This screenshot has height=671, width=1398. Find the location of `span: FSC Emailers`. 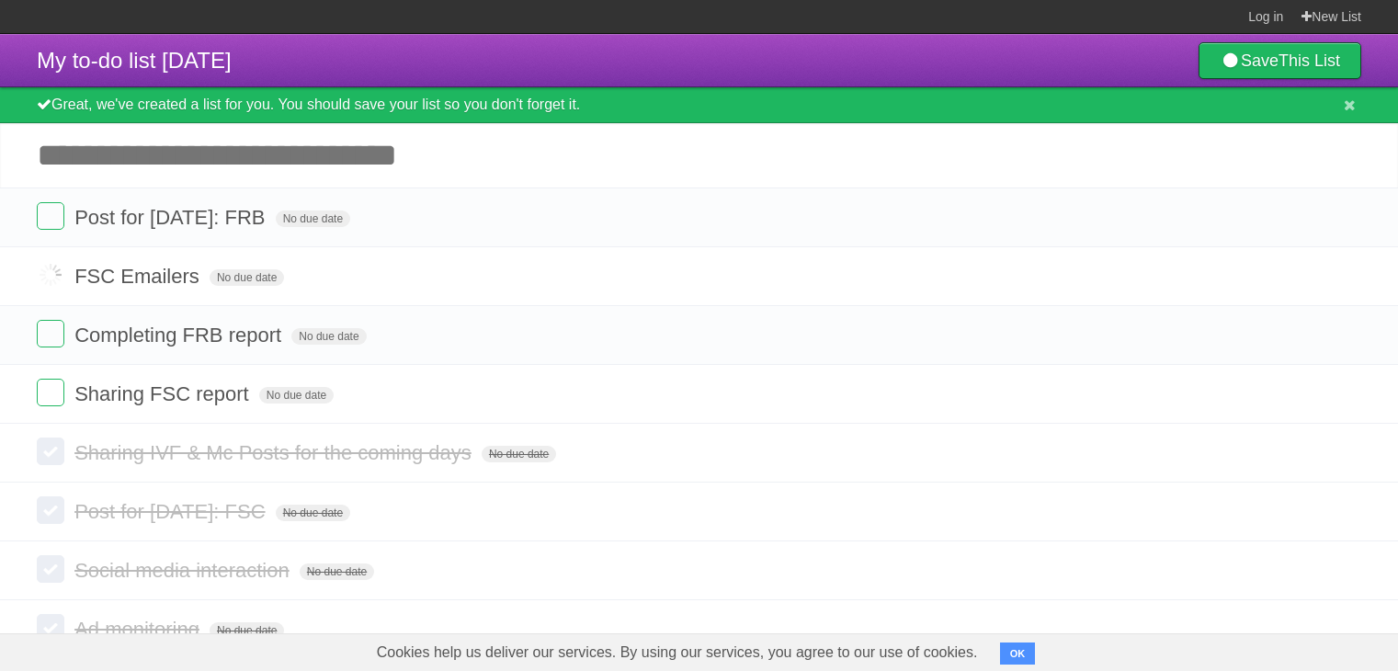

span: FSC Emailers is located at coordinates (139, 276).